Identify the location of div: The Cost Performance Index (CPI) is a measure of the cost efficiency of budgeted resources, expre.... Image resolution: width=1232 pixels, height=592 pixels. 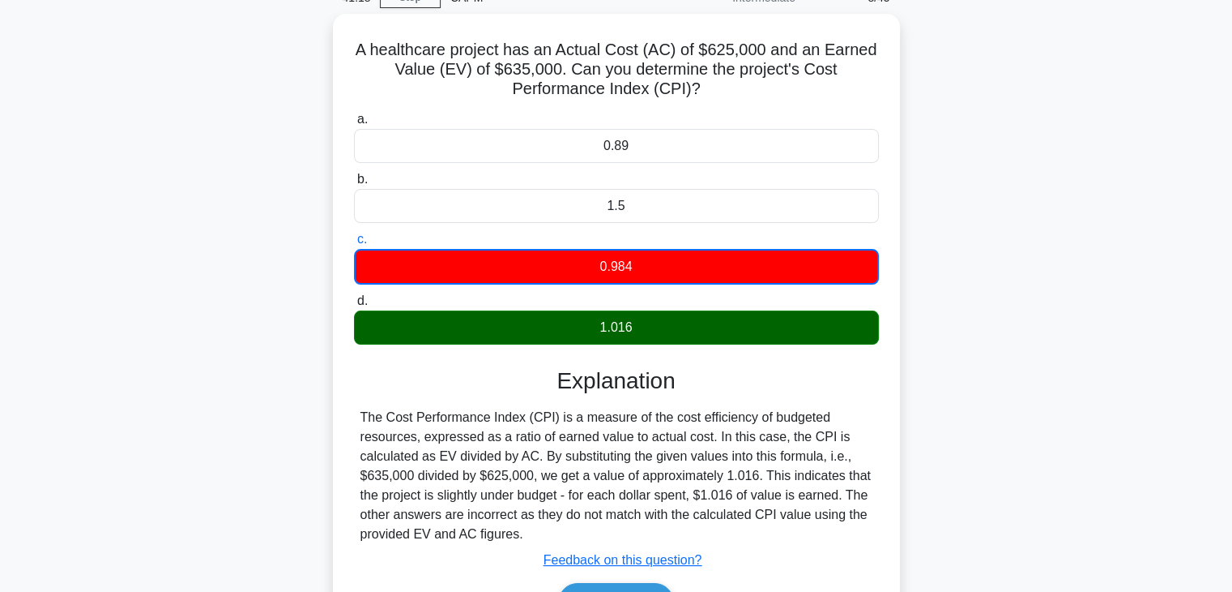
(617, 476).